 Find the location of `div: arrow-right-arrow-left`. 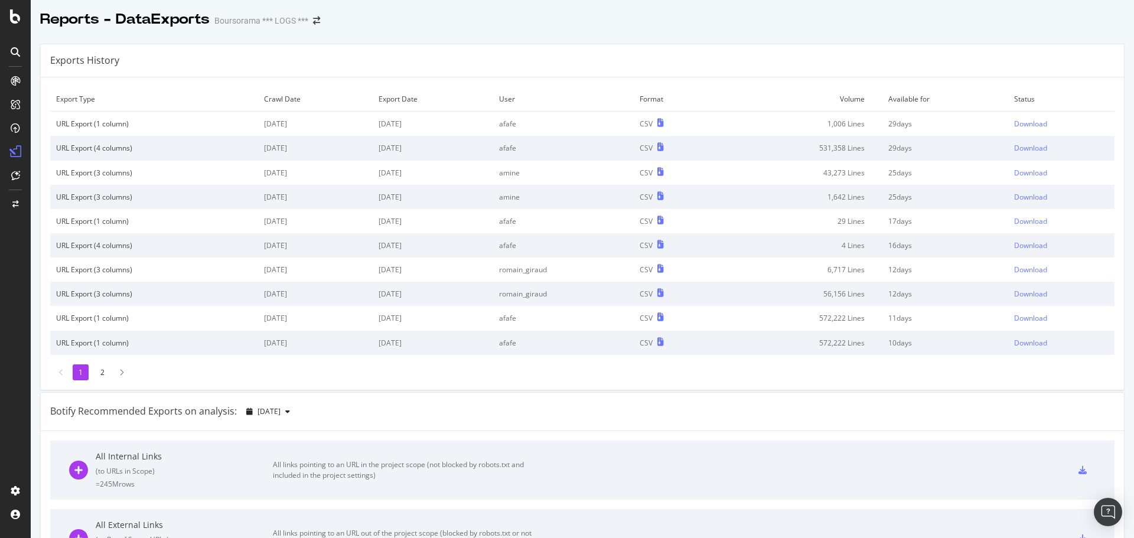

div: arrow-right-arrow-left is located at coordinates (317, 21).